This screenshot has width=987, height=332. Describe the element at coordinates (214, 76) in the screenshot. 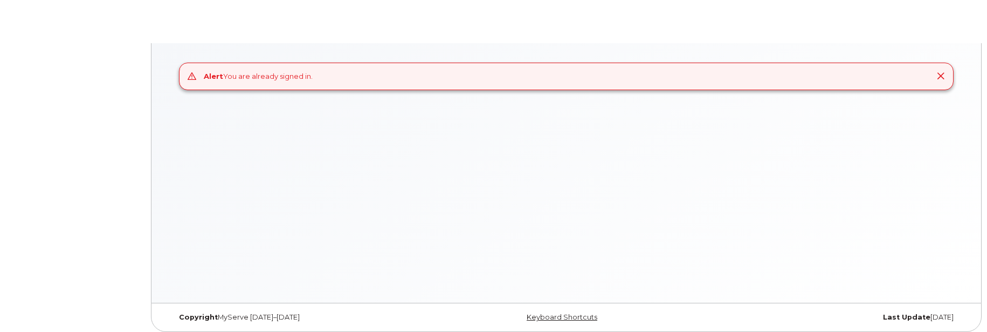

I see `strong: Alert` at that location.